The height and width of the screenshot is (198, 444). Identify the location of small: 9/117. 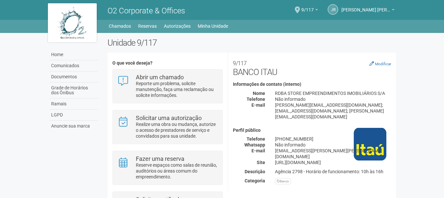
(240, 63).